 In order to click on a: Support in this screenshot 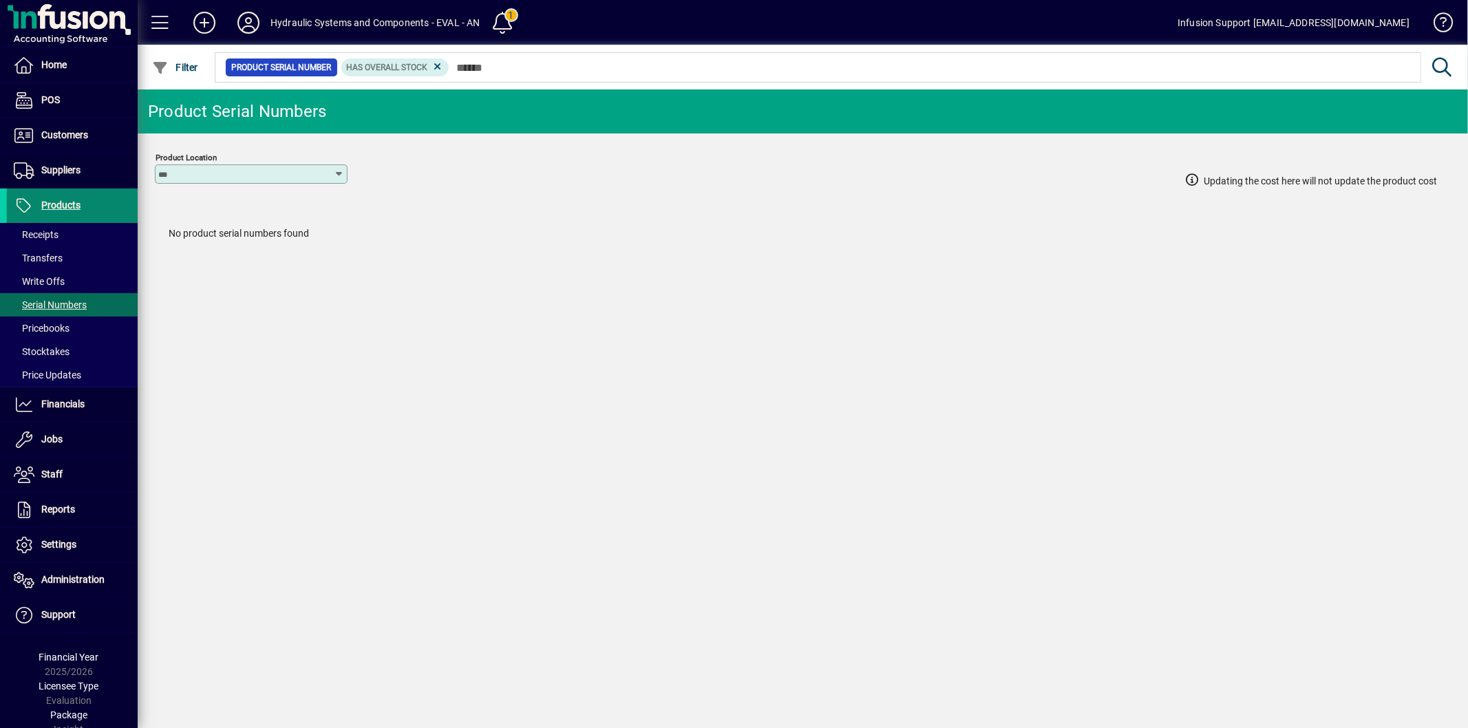, I will do `click(72, 615)`.